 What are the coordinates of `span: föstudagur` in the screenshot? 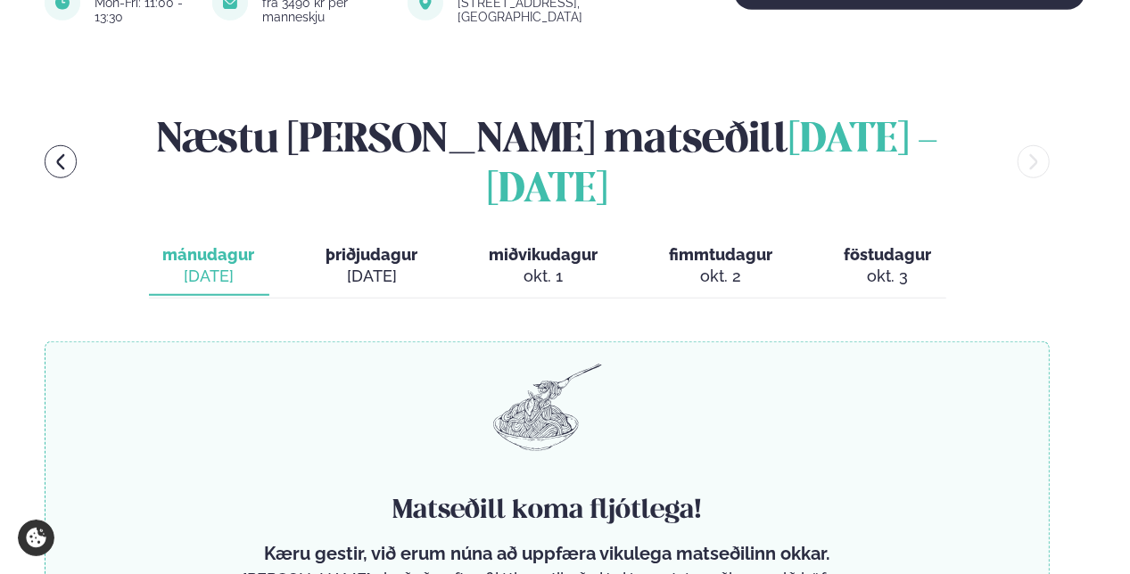 It's located at (888, 254).